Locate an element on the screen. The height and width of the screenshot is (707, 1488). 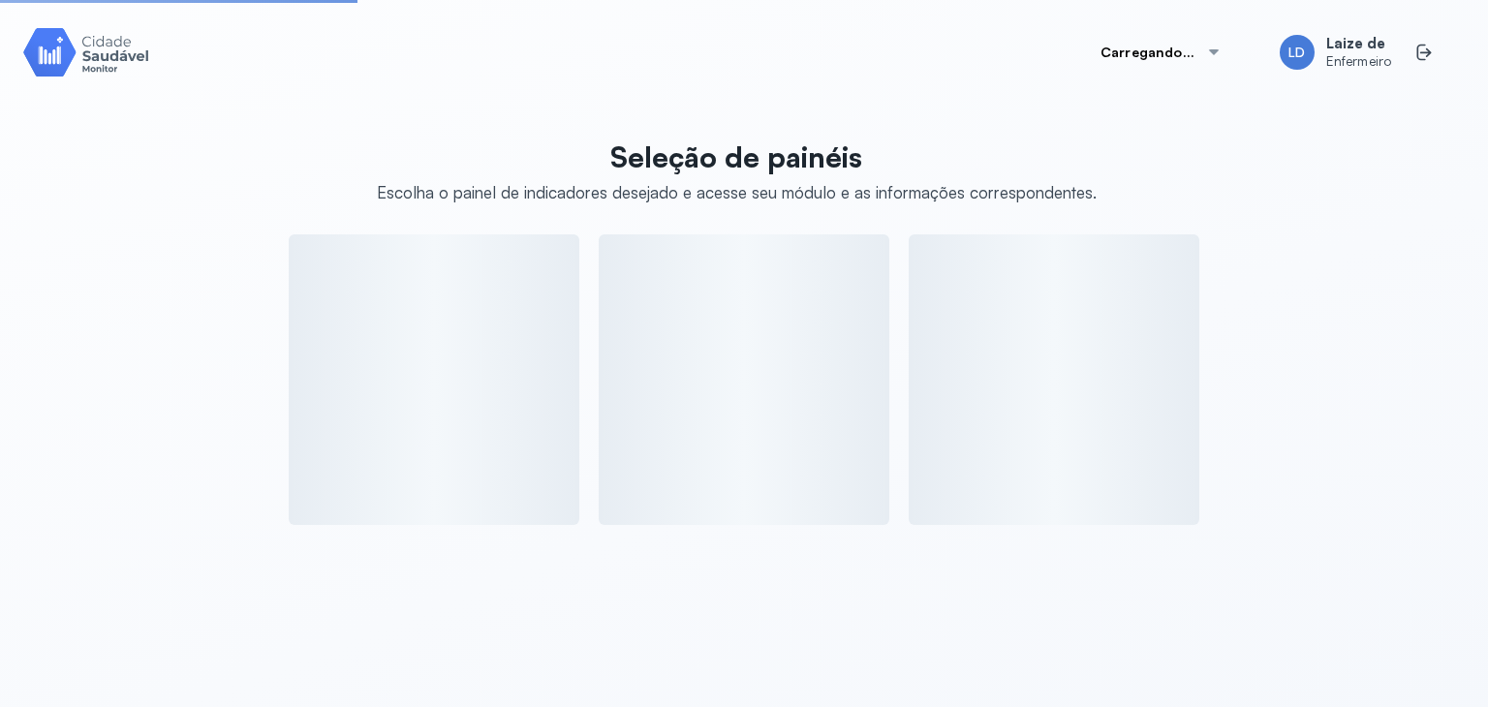
img: Logotipo do produto Monitor is located at coordinates (86, 51).